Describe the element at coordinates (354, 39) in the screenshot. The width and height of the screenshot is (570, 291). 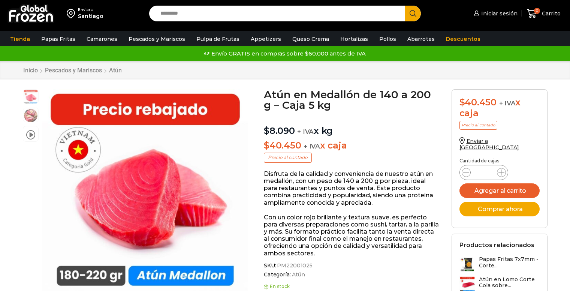
I see `a: Hortalizas` at that location.